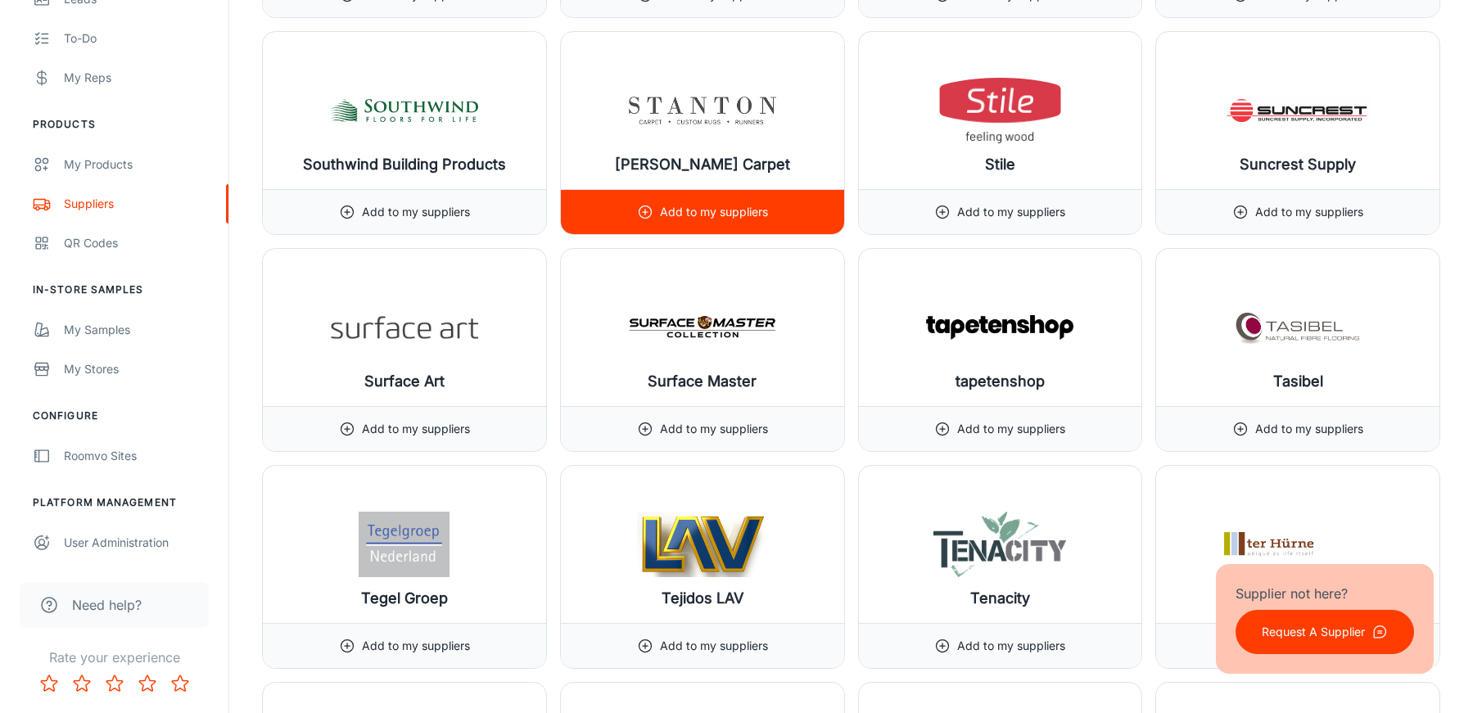 Image resolution: width=1473 pixels, height=713 pixels. What do you see at coordinates (1297, 111) in the screenshot?
I see `img: Suncrest Supply` at bounding box center [1297, 111].